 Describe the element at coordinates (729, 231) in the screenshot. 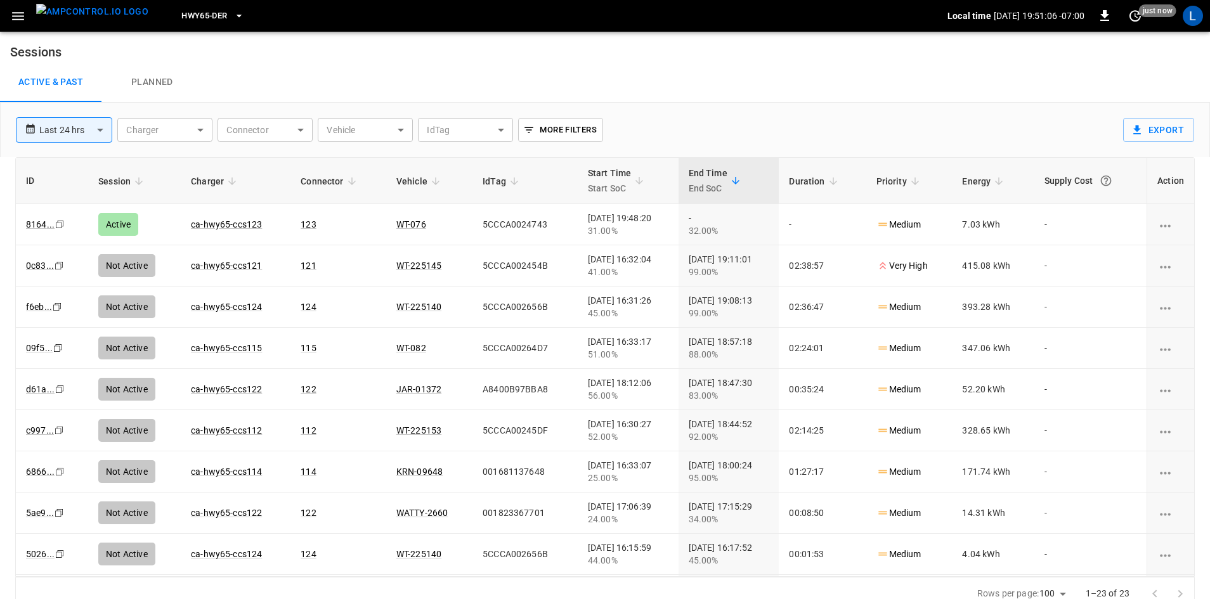

I see `div: 32.00%` at that location.